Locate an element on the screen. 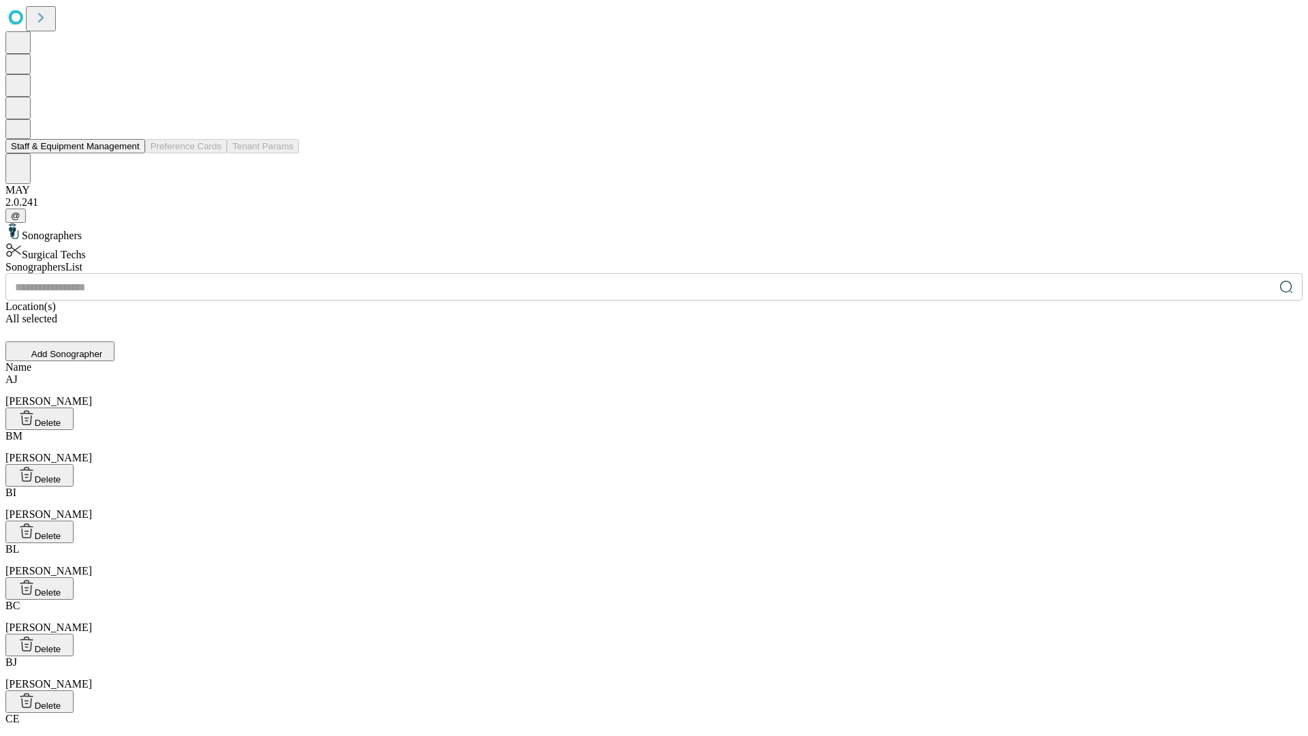 Image resolution: width=1308 pixels, height=736 pixels. span: BM is located at coordinates (14, 435).